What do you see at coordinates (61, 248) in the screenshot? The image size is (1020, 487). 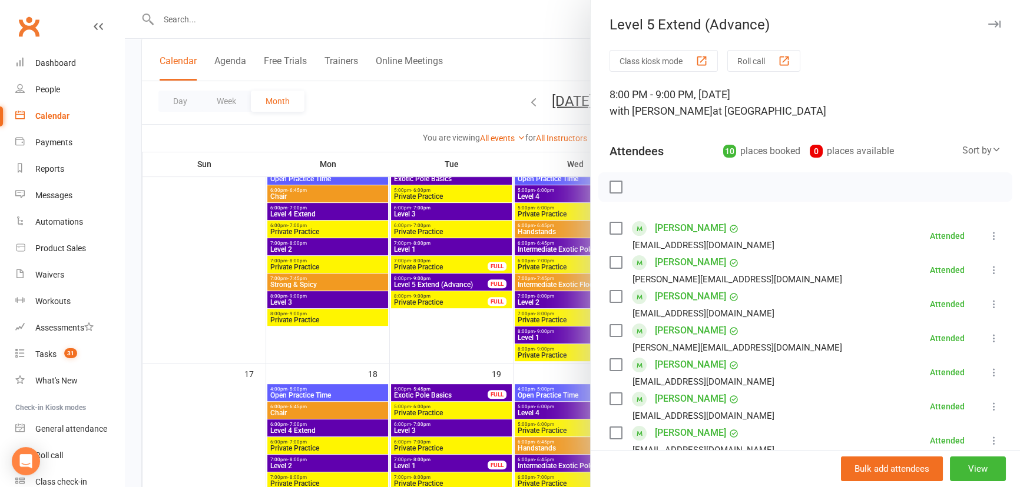 I see `div: Product Sales` at bounding box center [61, 248].